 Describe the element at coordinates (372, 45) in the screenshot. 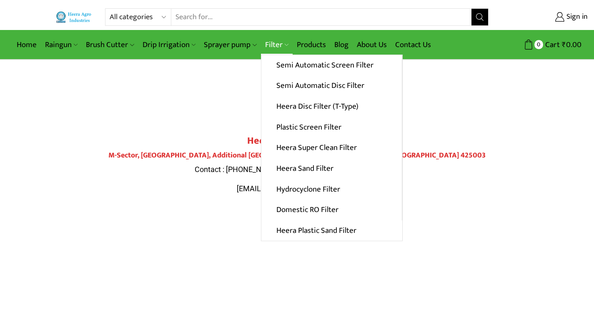

I see `a: About Us` at that location.